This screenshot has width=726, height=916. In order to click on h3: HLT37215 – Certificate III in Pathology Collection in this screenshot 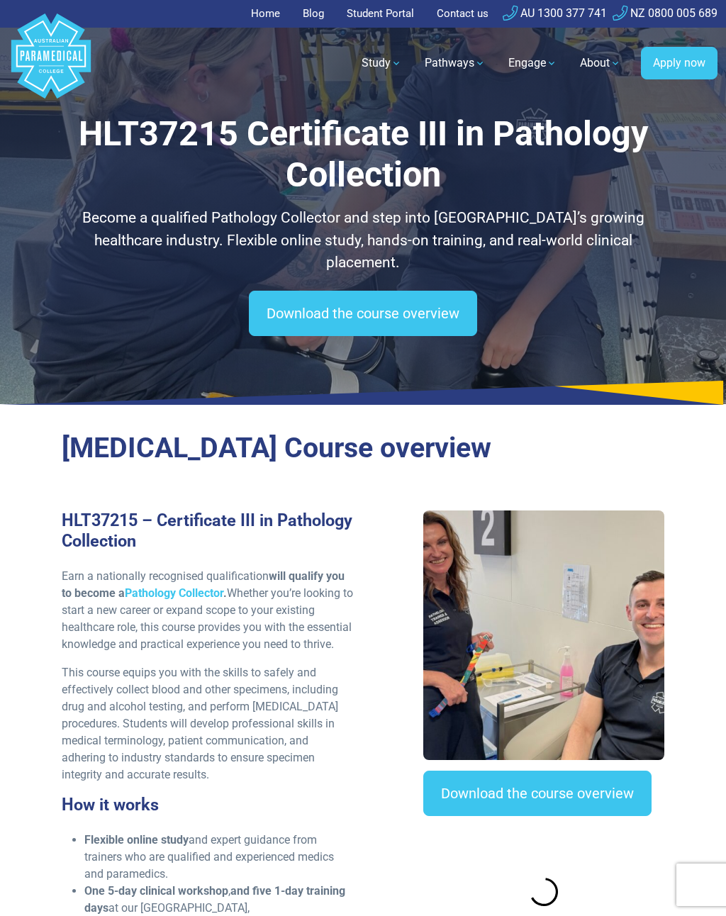, I will do `click(208, 530)`.